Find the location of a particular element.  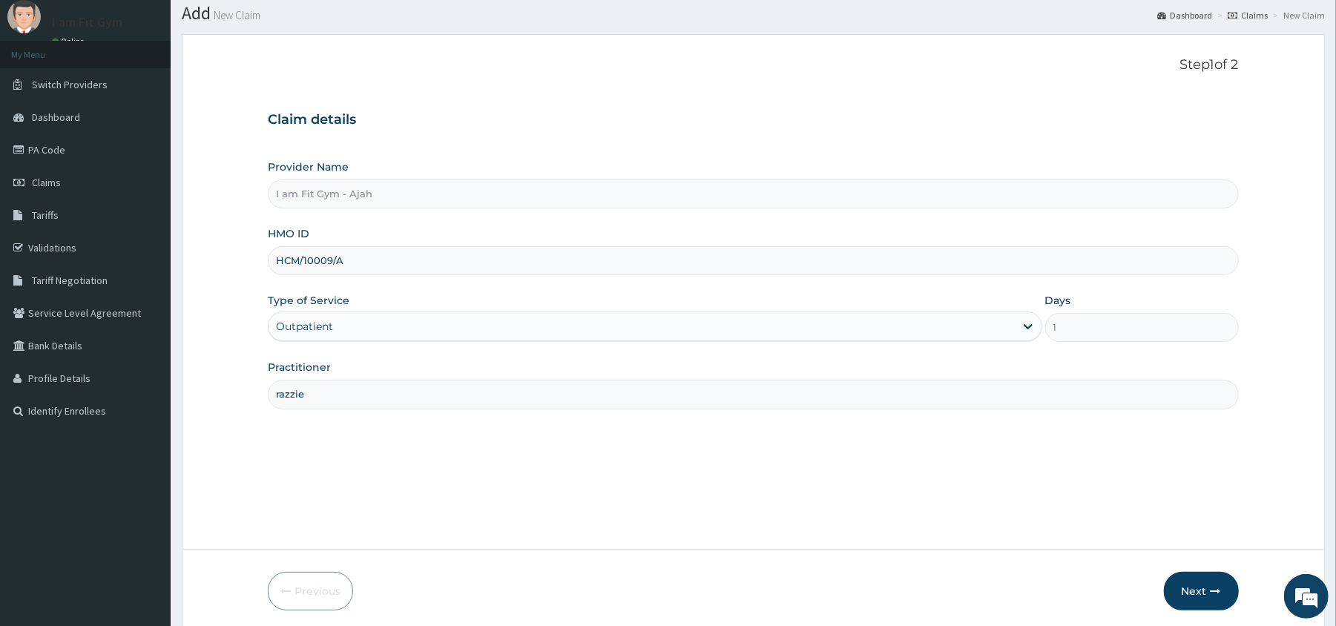

img: d_794563401_company_1708531726252_794563401 is located at coordinates (44, 93).